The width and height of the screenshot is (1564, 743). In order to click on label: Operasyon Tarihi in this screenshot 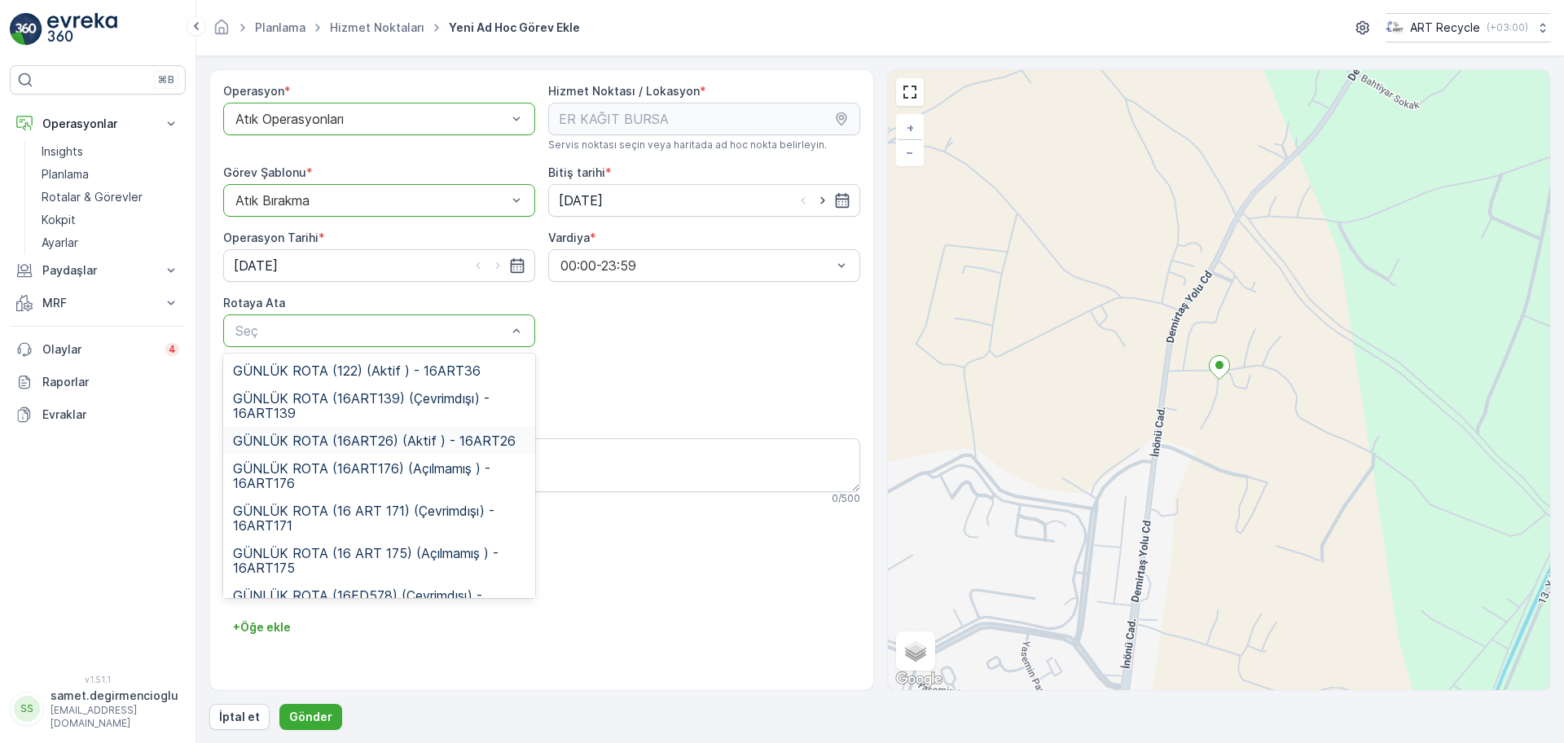, I will do `click(271, 237)`.